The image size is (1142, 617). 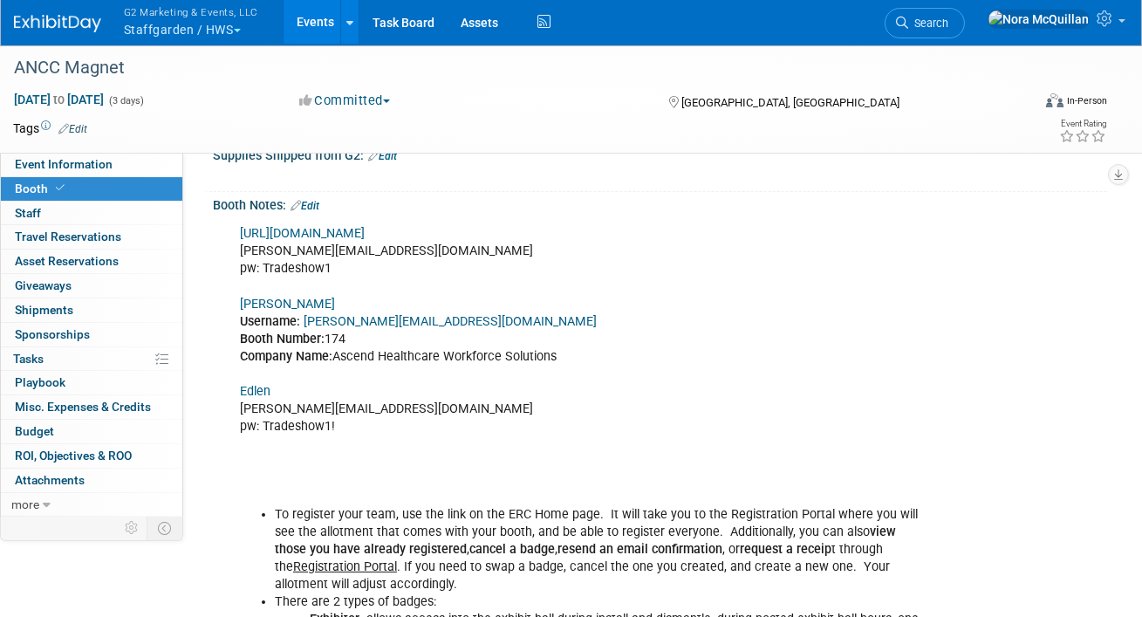 I want to click on a: Staff, so click(x=92, y=213).